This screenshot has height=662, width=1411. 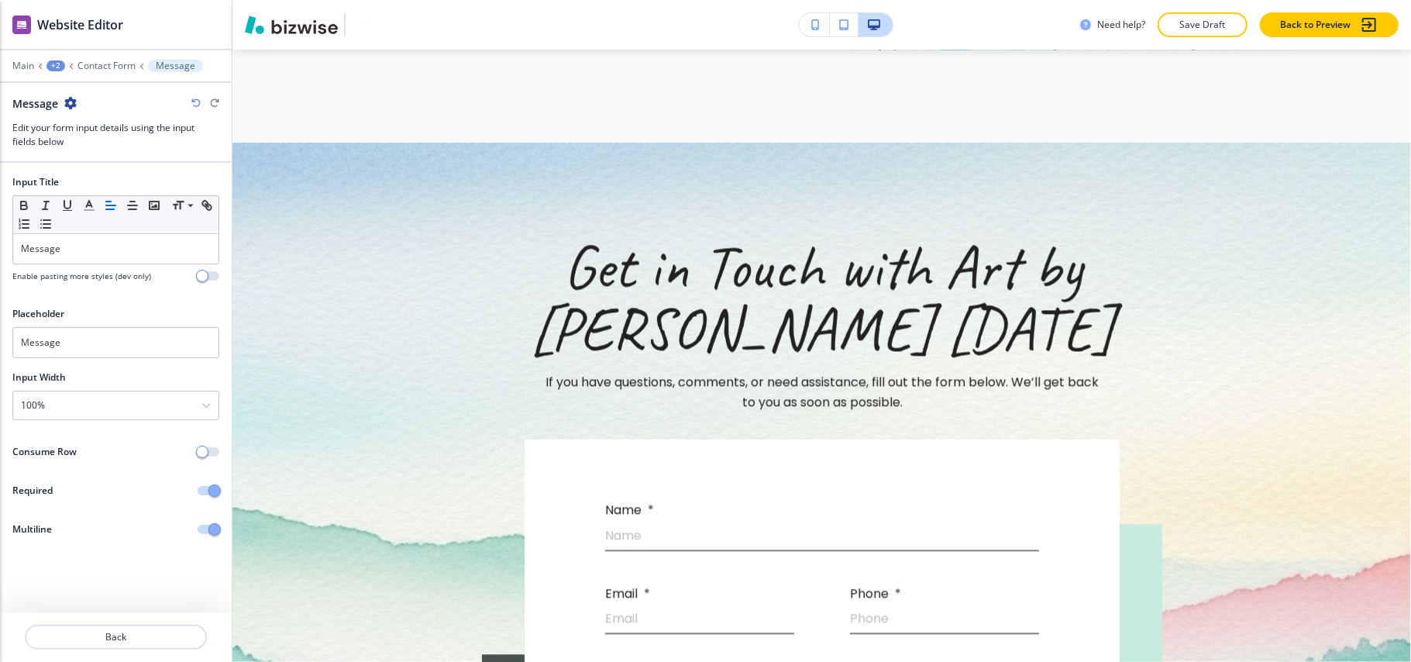 What do you see at coordinates (291, 25) in the screenshot?
I see `img: Bizwise Logo` at bounding box center [291, 25].